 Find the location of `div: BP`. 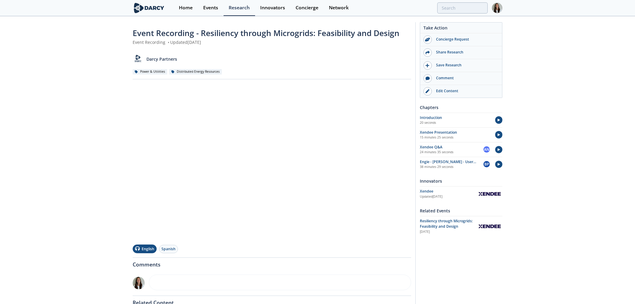

div: BP is located at coordinates (487, 164).